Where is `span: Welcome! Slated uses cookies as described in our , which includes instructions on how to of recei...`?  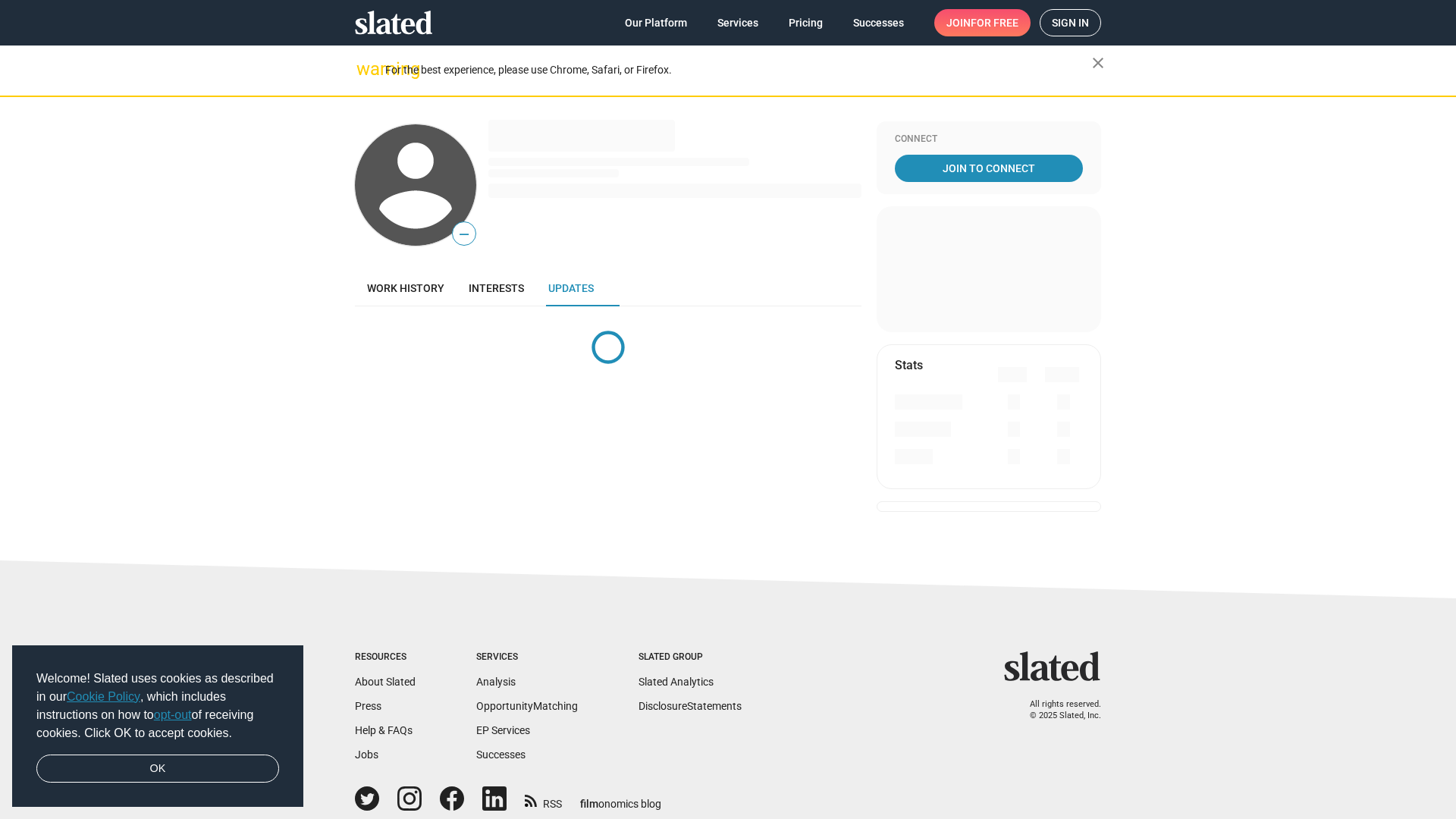 span: Welcome! Slated uses cookies as described in our , which includes instructions on how to of recei... is located at coordinates (158, 706).